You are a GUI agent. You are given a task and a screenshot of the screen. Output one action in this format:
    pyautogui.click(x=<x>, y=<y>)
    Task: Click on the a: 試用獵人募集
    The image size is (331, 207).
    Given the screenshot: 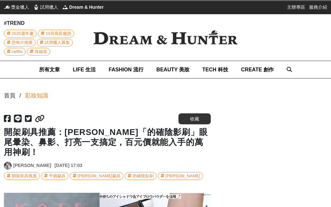 What is the action you would take?
    pyautogui.click(x=55, y=43)
    